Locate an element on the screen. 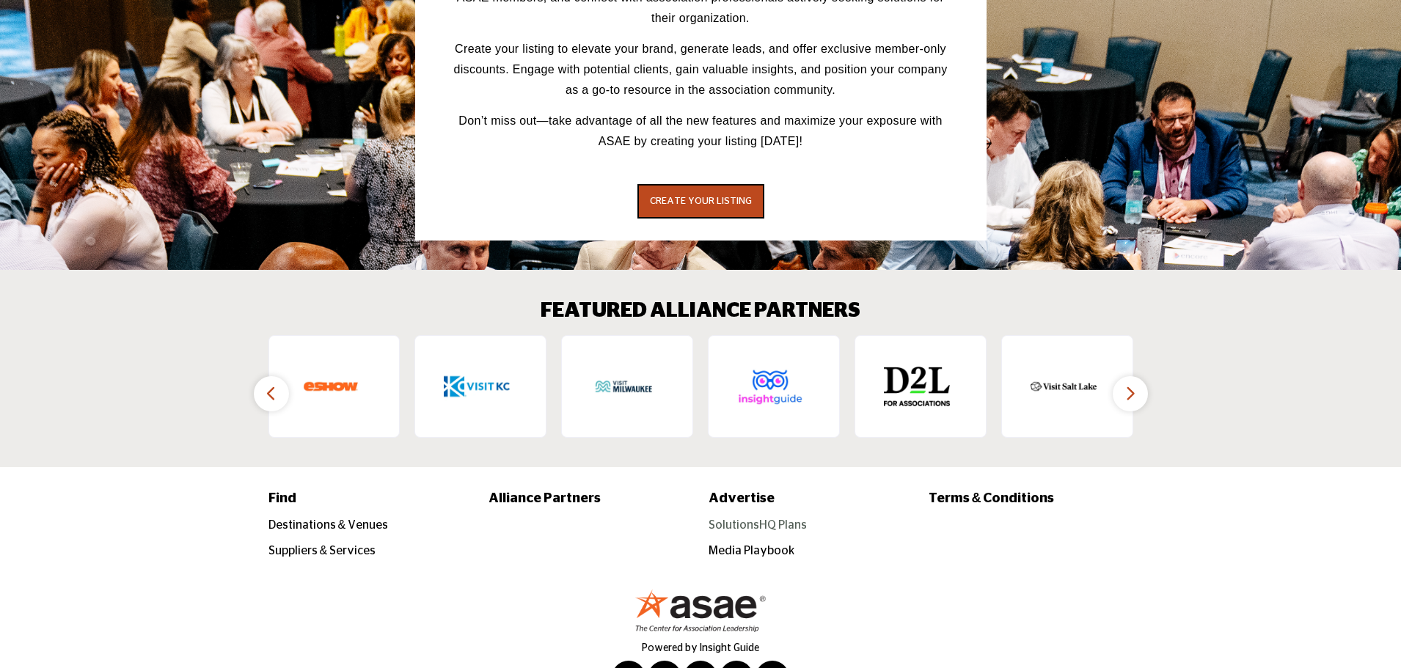 Image resolution: width=1401 pixels, height=668 pixels. img: D2L Corporation is located at coordinates (917, 387).